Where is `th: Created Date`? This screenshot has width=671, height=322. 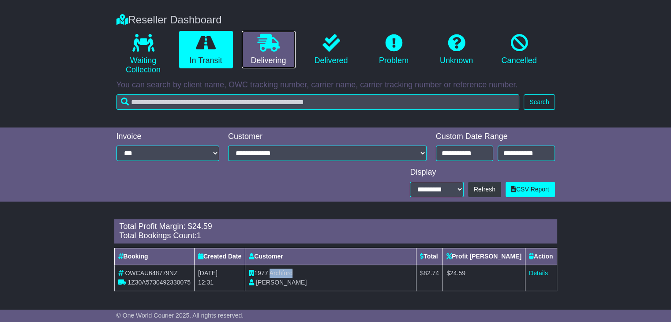
th: Created Date is located at coordinates (219, 256).